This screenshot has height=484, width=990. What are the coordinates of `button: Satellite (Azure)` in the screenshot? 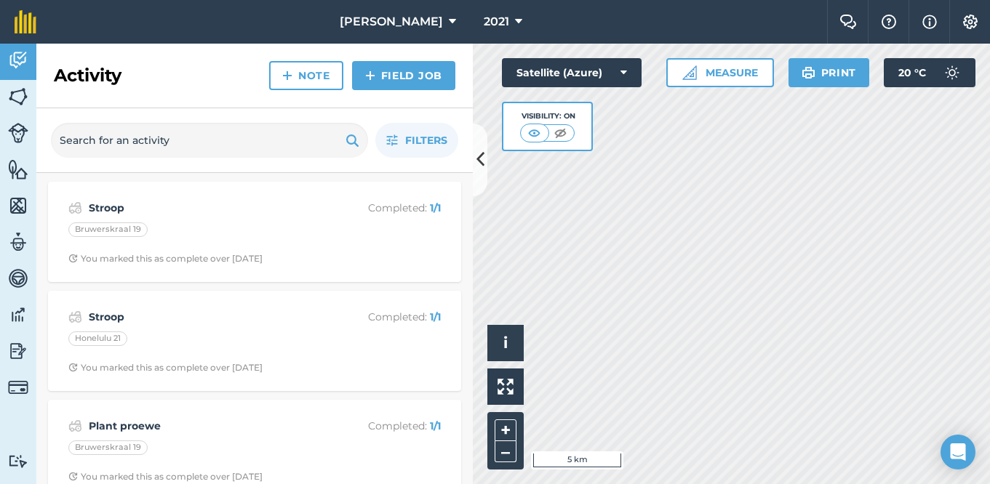 It's located at (572, 73).